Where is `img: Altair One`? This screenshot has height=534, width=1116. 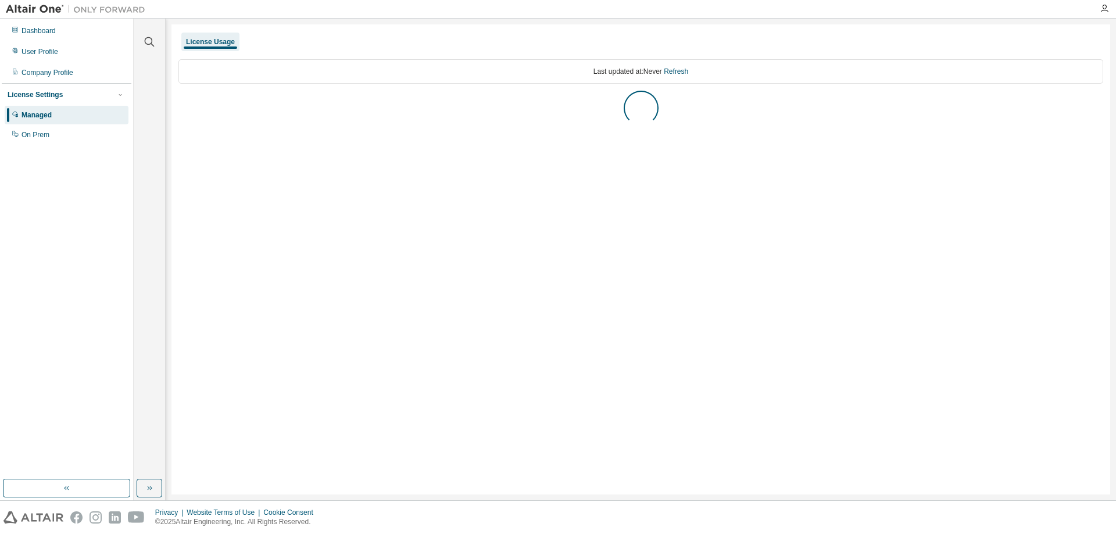
img: Altair One is located at coordinates (78, 9).